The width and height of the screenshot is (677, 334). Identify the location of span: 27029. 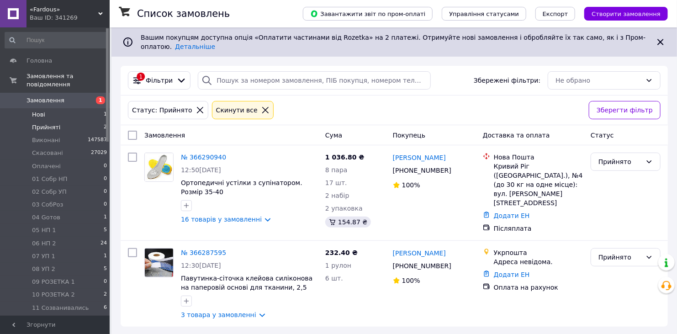
(99, 153).